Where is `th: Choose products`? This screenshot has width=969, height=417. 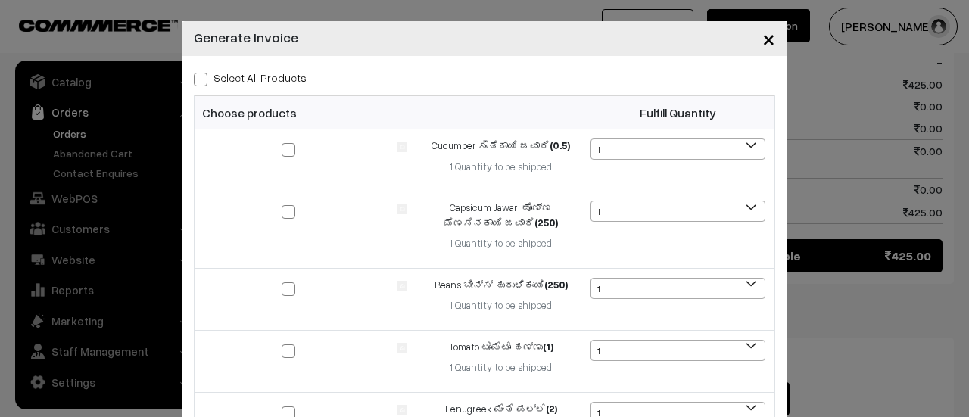
th: Choose products is located at coordinates (388, 113).